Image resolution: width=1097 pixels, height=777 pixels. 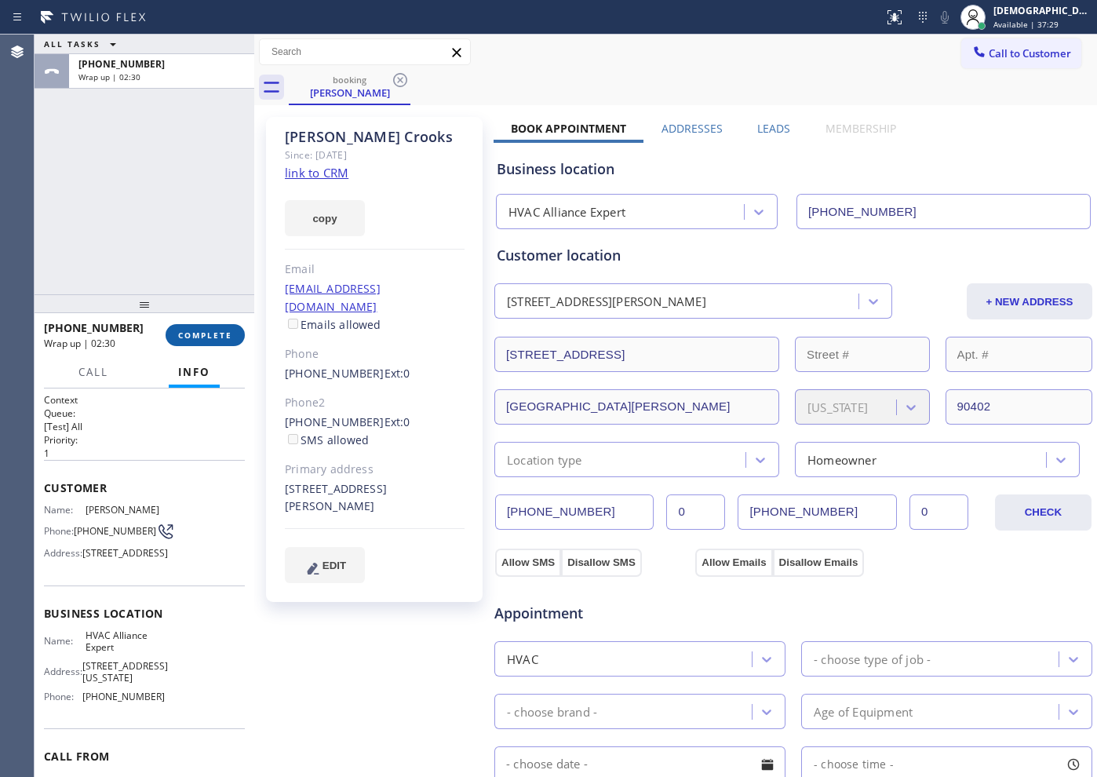 I want to click on button: Call to Customer, so click(x=1021, y=53).